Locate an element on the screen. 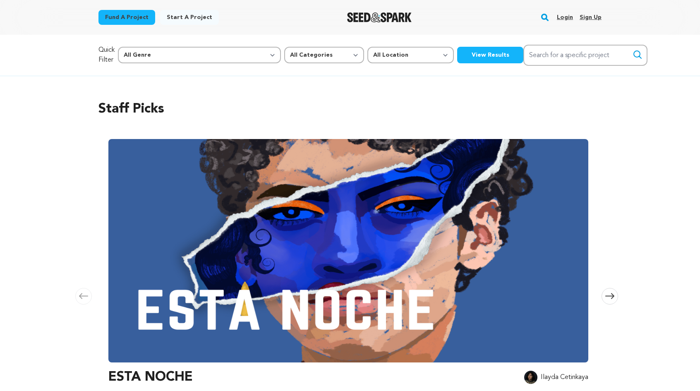 This screenshot has height=391, width=700. button: View Results is located at coordinates (490, 55).